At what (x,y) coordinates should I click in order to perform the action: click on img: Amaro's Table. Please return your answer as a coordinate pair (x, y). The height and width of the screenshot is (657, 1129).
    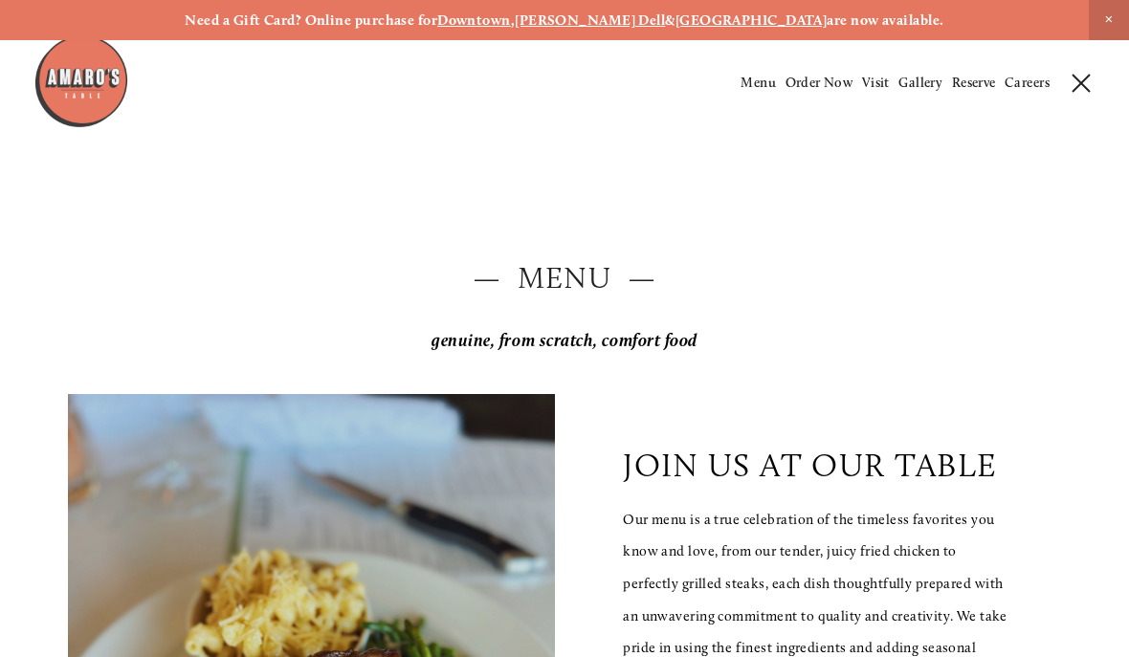
    Looking at the image, I should click on (81, 81).